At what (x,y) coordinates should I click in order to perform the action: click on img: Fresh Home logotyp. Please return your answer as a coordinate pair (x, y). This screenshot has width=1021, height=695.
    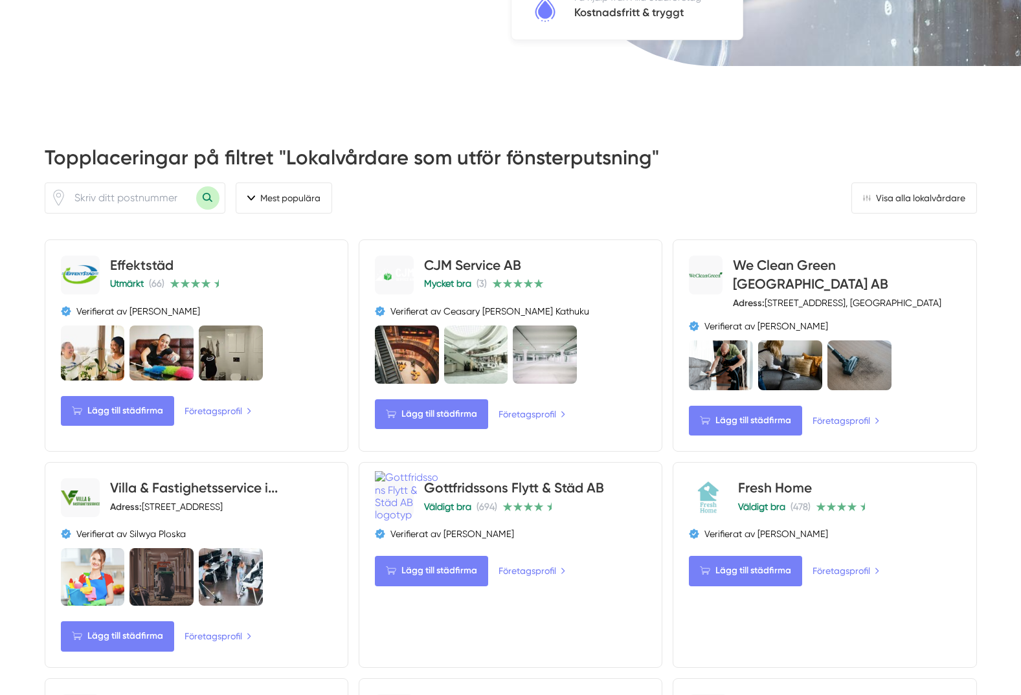
    Looking at the image, I should click on (708, 498).